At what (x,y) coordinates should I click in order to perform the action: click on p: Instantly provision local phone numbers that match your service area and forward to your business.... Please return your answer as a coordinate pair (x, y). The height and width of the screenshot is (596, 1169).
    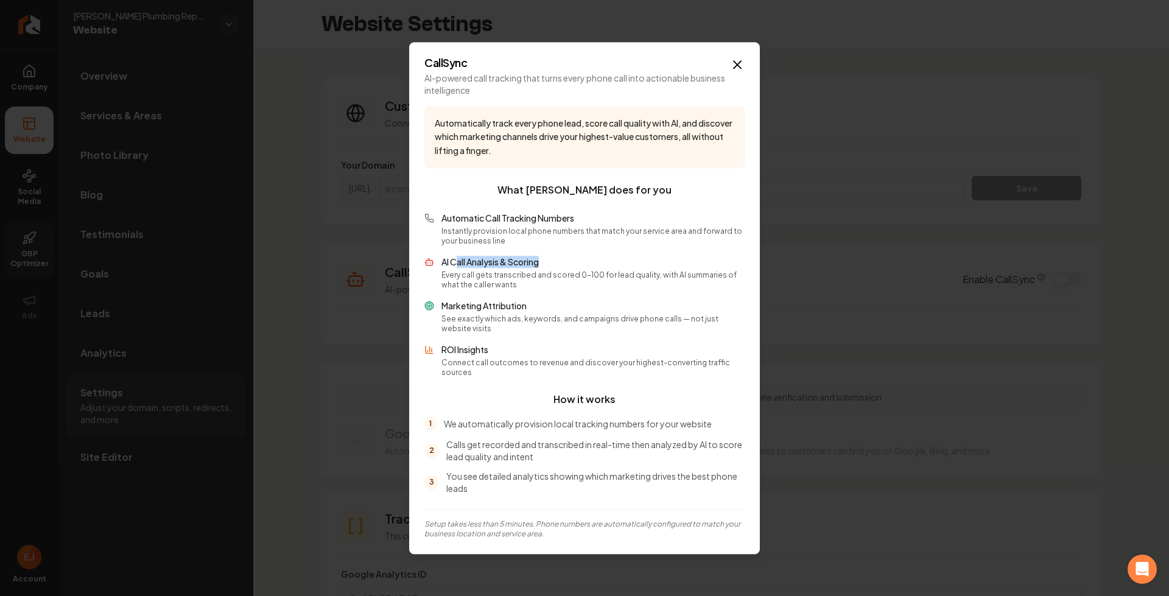
    Looking at the image, I should click on (593, 236).